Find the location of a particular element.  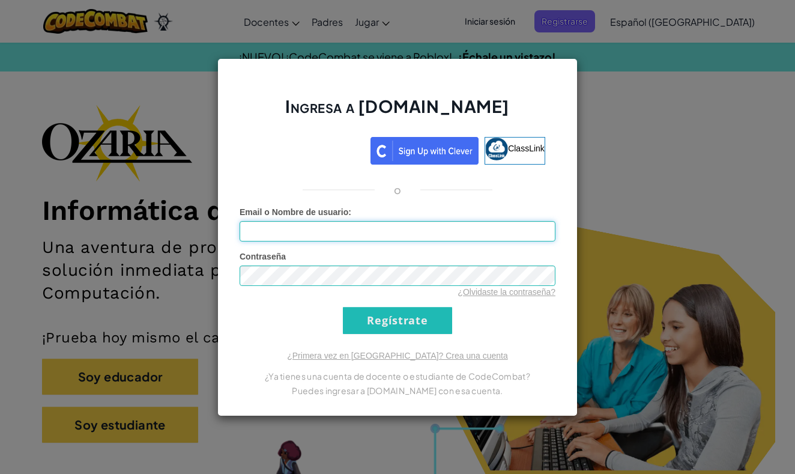

a: ¿Olvidaste la contraseña? is located at coordinates (506, 292).